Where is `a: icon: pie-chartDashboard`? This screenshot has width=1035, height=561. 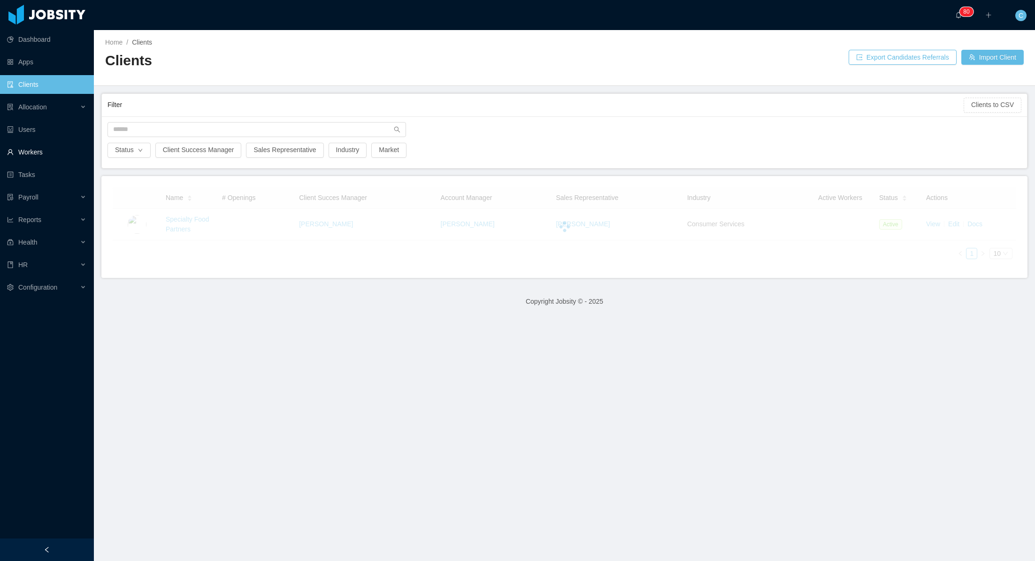
a: icon: pie-chartDashboard is located at coordinates (46, 39).